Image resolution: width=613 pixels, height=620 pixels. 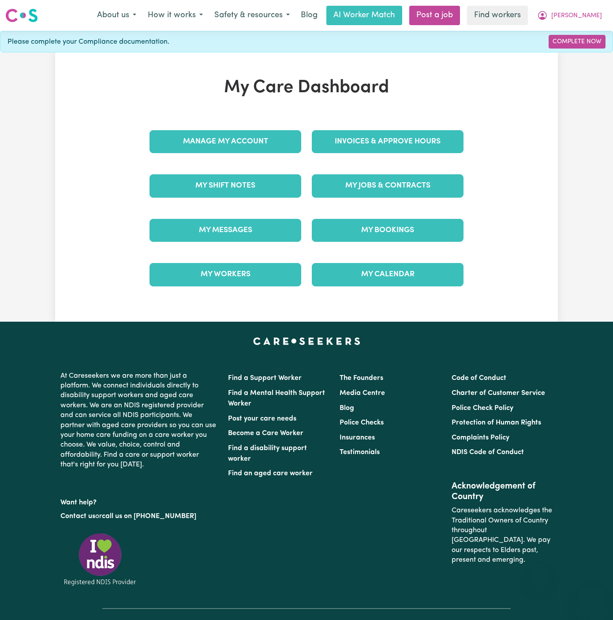 I want to click on a: Contact us, so click(x=78, y=516).